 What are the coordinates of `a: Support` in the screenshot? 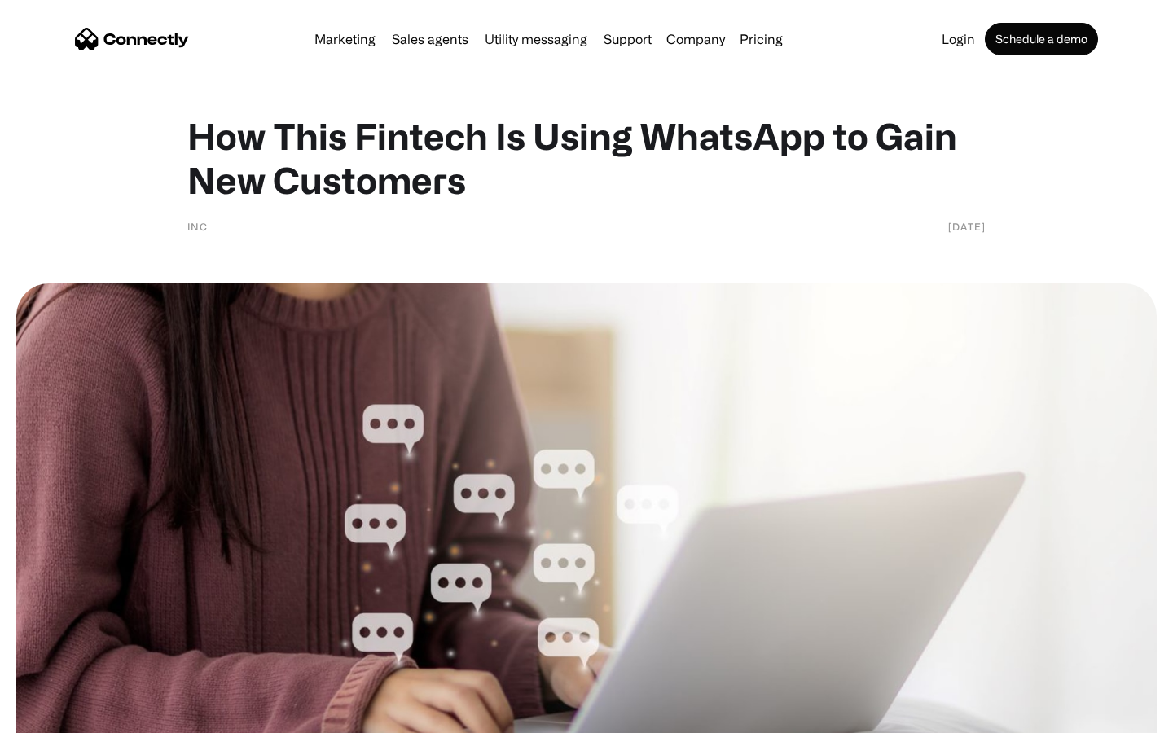 It's located at (627, 39).